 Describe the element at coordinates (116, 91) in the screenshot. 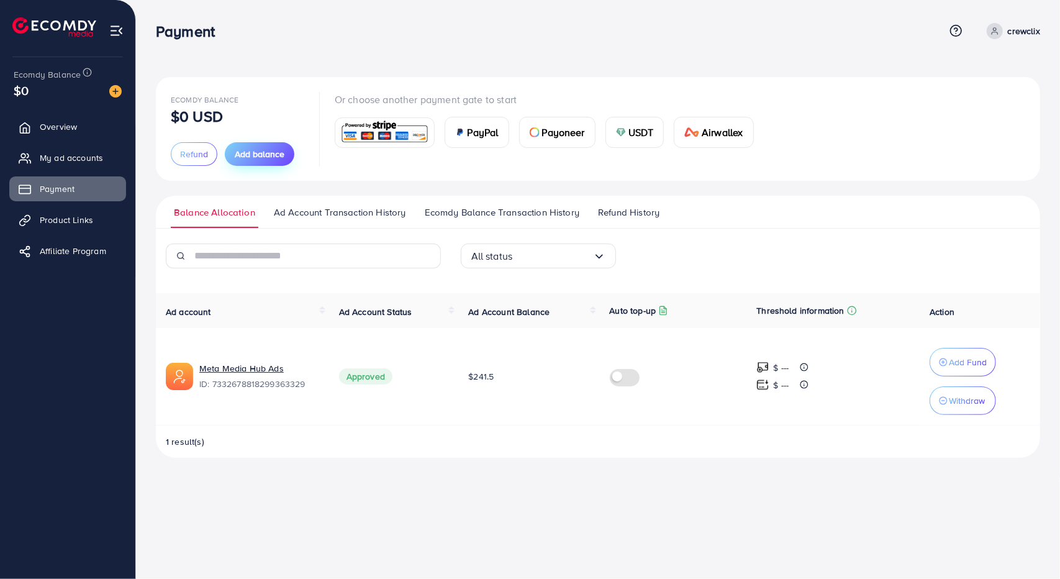

I see `img: image` at that location.